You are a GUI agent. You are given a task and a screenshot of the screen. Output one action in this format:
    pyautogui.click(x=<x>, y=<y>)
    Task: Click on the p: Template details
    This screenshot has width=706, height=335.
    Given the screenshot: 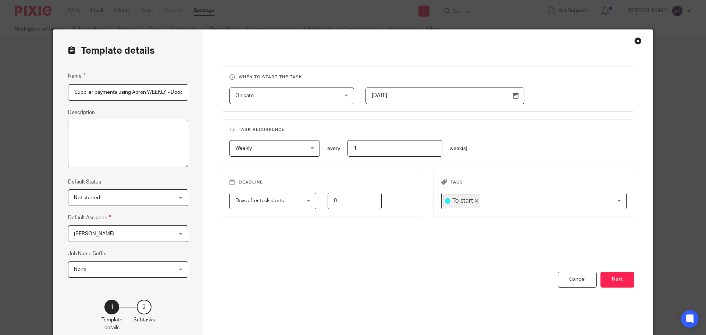 What is the action you would take?
    pyautogui.click(x=112, y=324)
    